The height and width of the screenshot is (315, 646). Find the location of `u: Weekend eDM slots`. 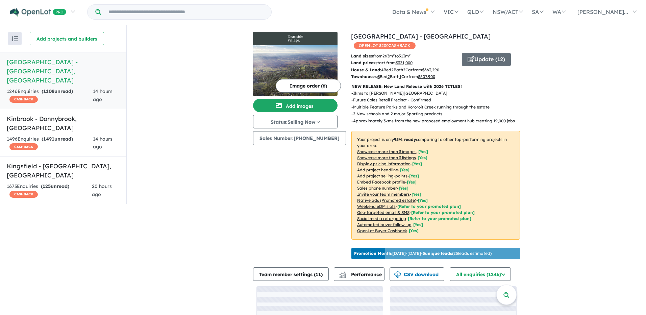

u: Weekend eDM slots is located at coordinates (376, 206).